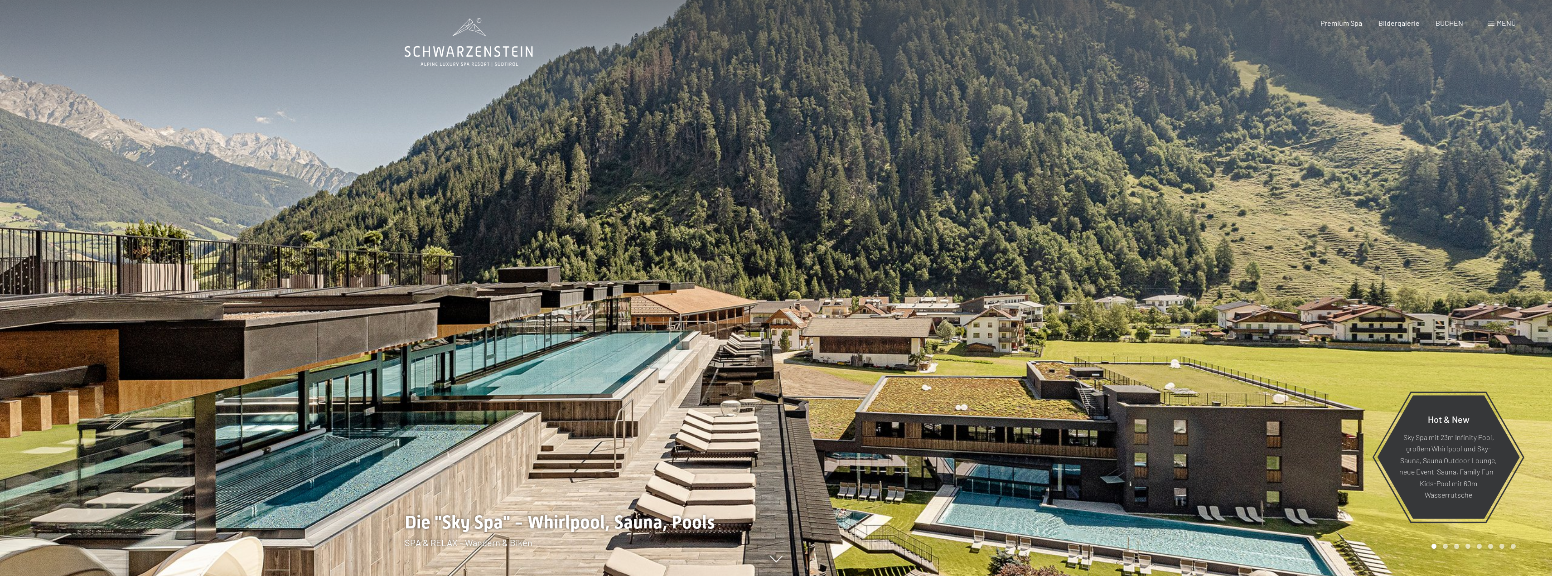 This screenshot has width=1552, height=576. What do you see at coordinates (1479, 546) in the screenshot?
I see `div: Carousel Page 5` at bounding box center [1479, 546].